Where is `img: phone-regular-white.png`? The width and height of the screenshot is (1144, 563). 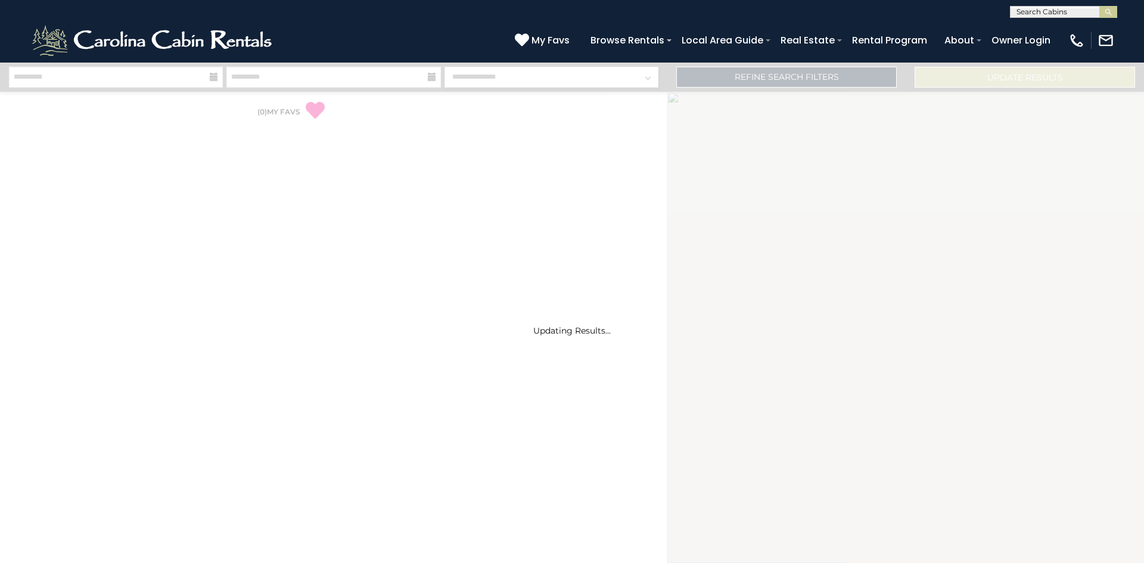
img: phone-regular-white.png is located at coordinates (1076, 41).